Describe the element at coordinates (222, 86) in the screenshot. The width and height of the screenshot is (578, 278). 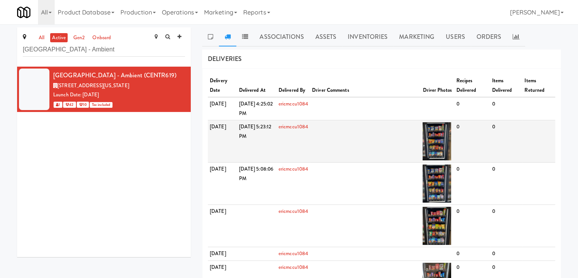
I see `th: Delivery Date` at that location.